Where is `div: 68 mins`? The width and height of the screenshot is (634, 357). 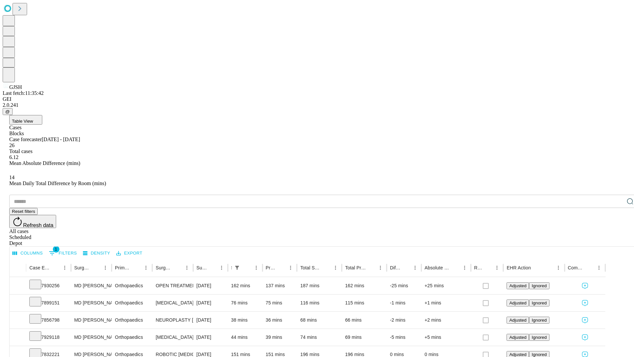
div: 68 mins is located at coordinates (320, 320).